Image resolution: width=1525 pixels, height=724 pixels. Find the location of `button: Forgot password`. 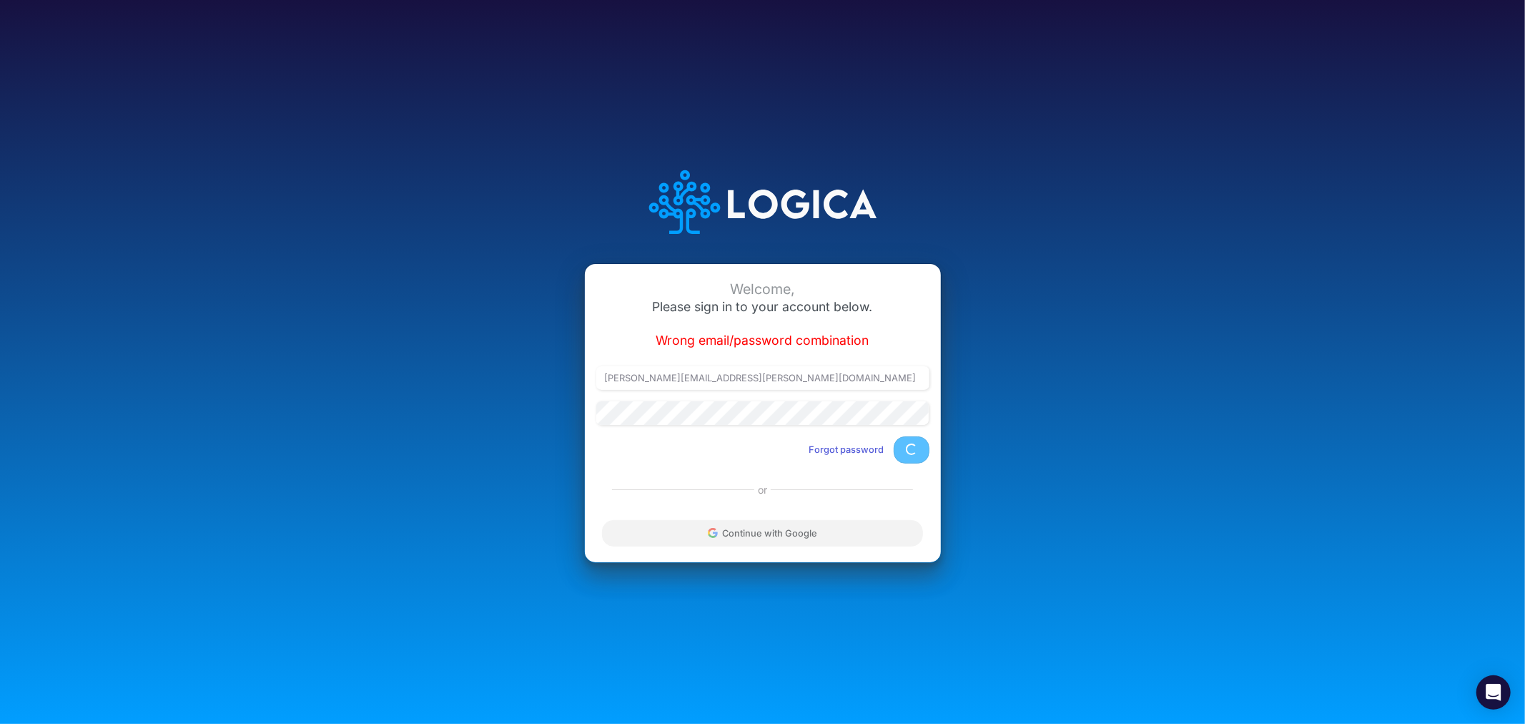

button: Forgot password is located at coordinates (847, 449).